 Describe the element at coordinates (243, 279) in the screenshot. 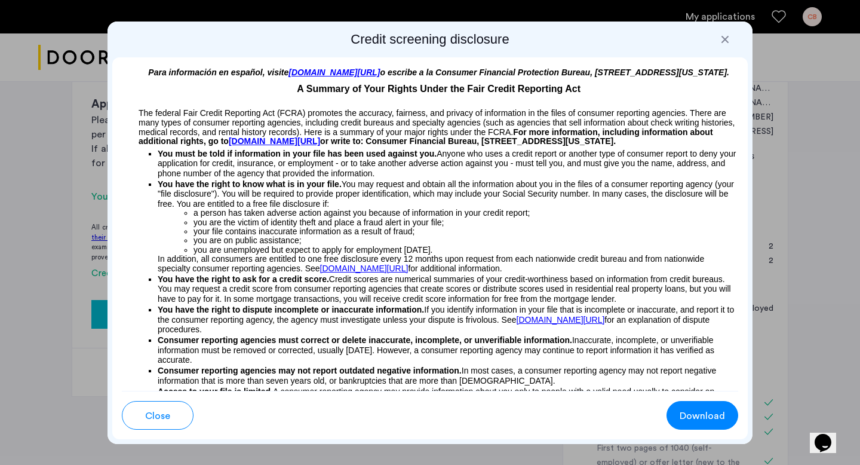

I see `span: You have the right to ask for a credit score.` at that location.